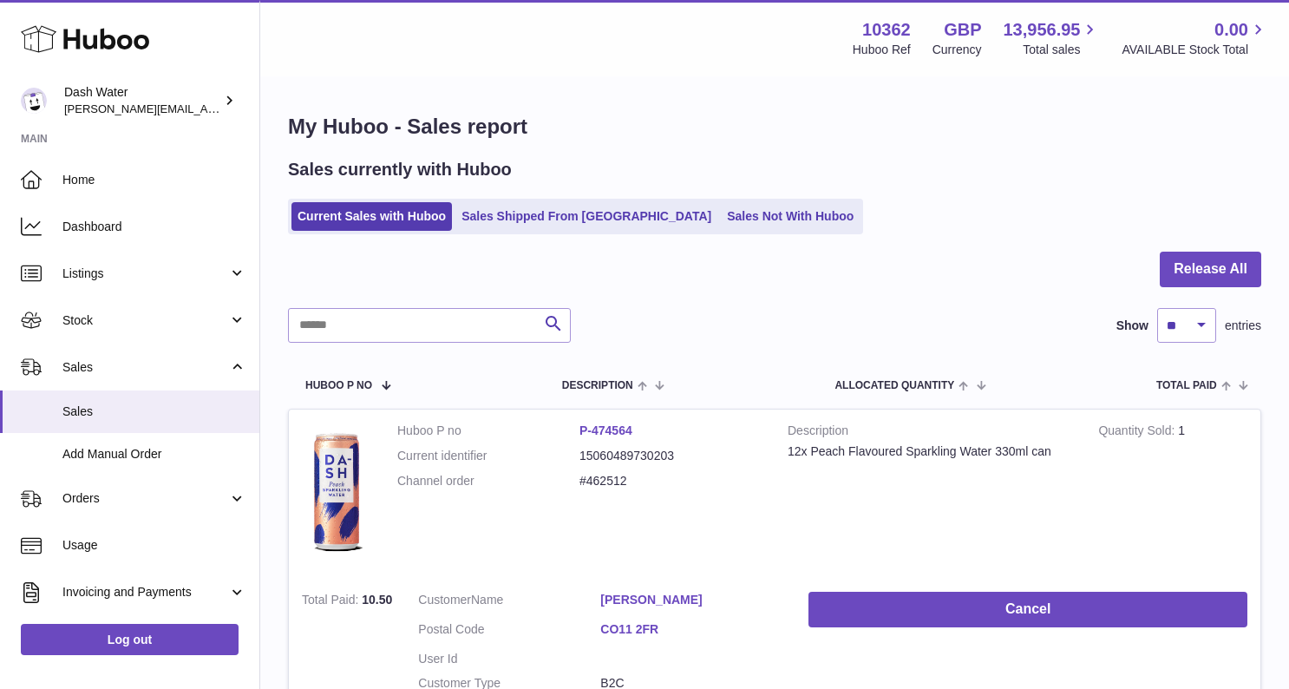 Image resolution: width=1289 pixels, height=689 pixels. Describe the element at coordinates (1028, 609) in the screenshot. I see `button: Cancel` at that location.